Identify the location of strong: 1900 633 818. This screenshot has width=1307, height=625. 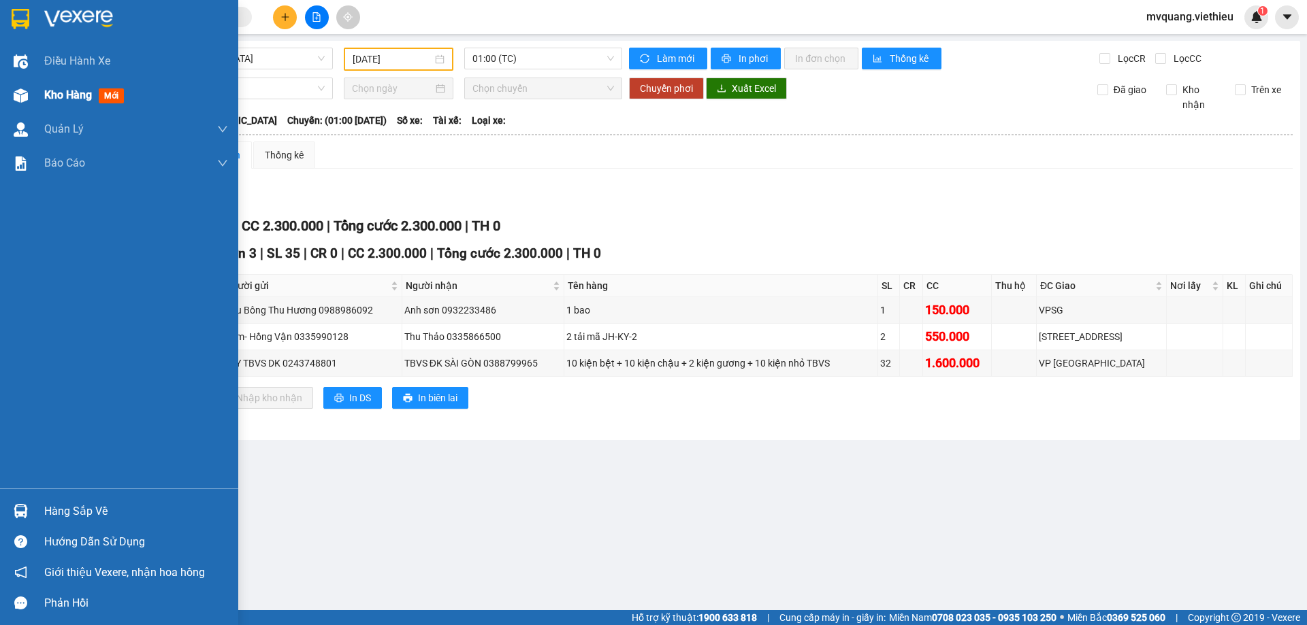
(728, 618).